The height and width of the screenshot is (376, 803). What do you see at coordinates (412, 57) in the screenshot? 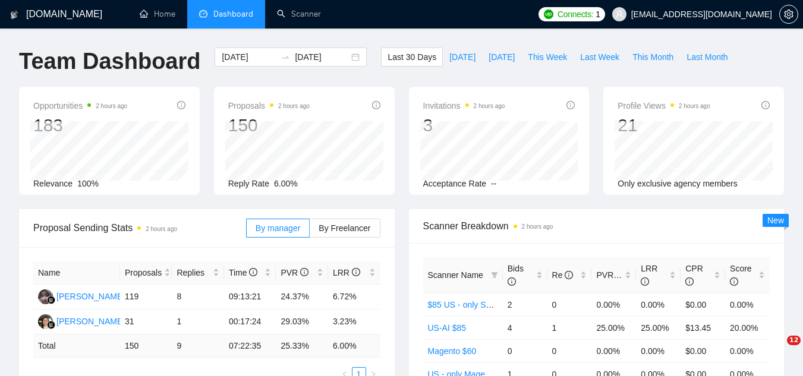
I see `button: Last 30 Days` at bounding box center [412, 57].